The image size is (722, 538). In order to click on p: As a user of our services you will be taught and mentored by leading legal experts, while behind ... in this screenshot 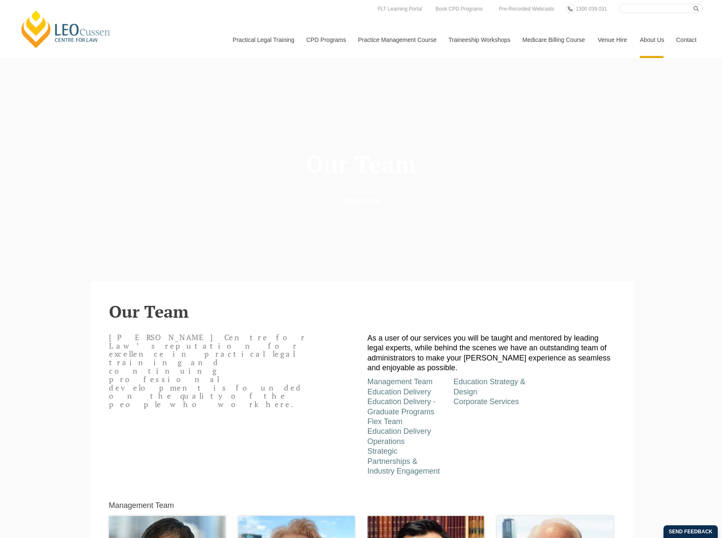, I will do `click(490, 354)`.